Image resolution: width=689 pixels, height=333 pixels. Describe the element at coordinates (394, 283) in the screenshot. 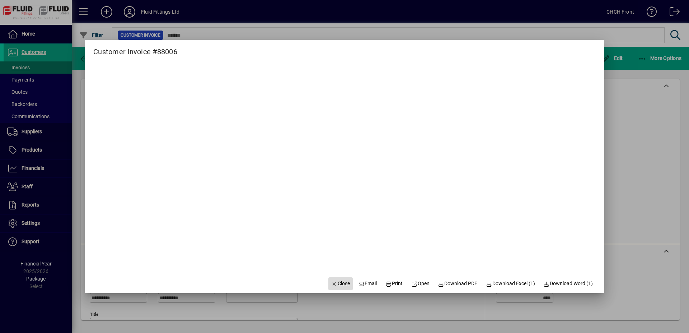

I see `span: Print` at that location.